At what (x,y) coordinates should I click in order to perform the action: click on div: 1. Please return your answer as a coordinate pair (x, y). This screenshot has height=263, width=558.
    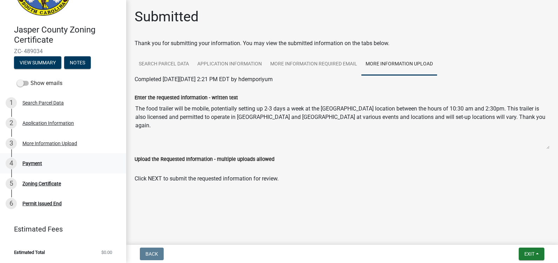
    Looking at the image, I should click on (11, 103).